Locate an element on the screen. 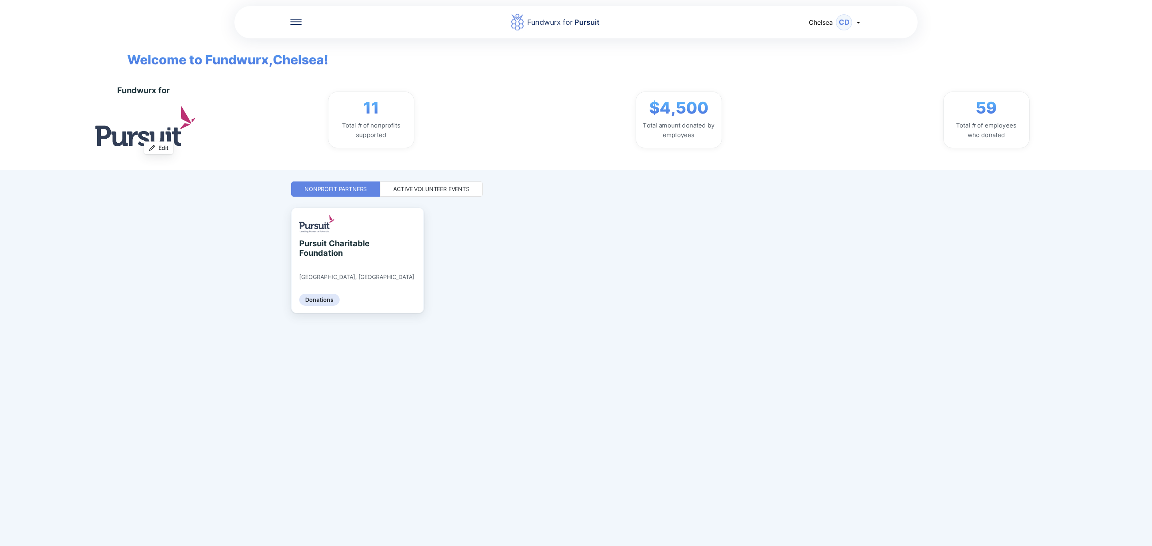 The width and height of the screenshot is (1152, 546). div: Total amount donated by employees is located at coordinates (679, 130).